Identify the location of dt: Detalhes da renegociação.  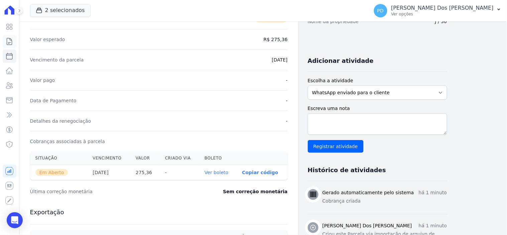
(61, 121).